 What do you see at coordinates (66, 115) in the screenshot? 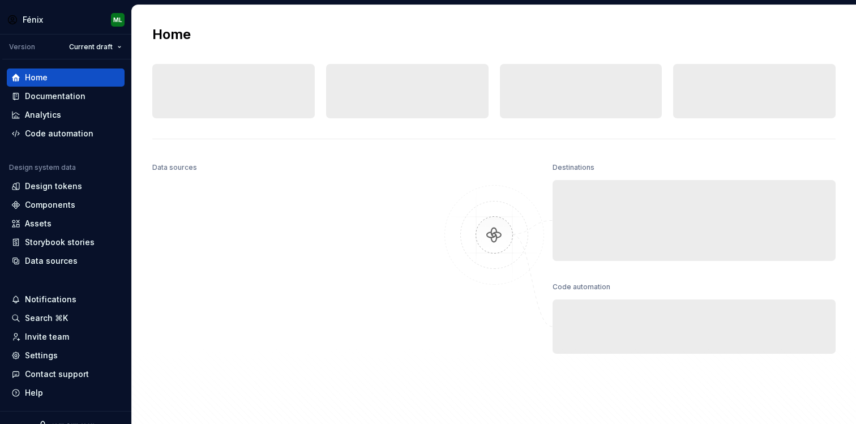
I see `a: Analytics` at bounding box center [66, 115].